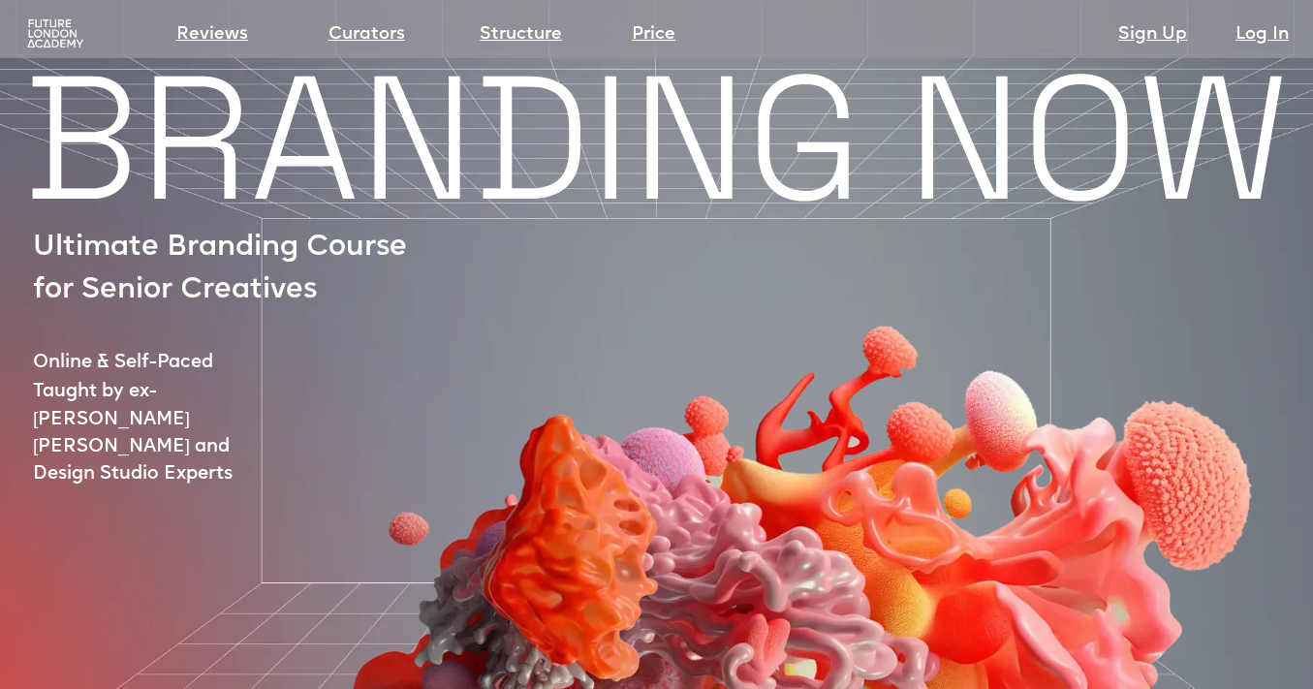  What do you see at coordinates (653, 35) in the screenshot?
I see `a: Price` at bounding box center [653, 35].